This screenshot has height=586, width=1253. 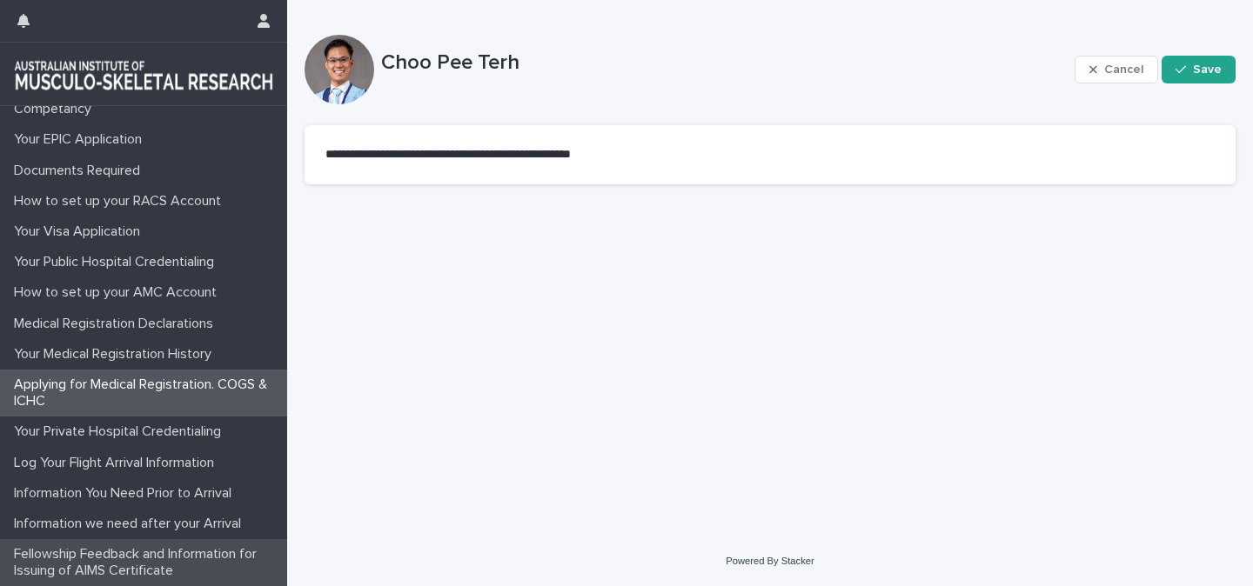 I want to click on p: Your Private Hospital Credentialing, so click(x=121, y=431).